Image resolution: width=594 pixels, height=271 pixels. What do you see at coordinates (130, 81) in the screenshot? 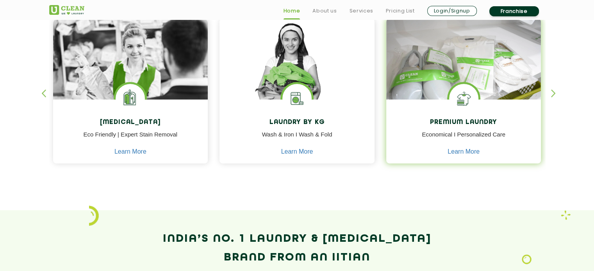
I see `img: Drycleaners near me` at bounding box center [130, 81].